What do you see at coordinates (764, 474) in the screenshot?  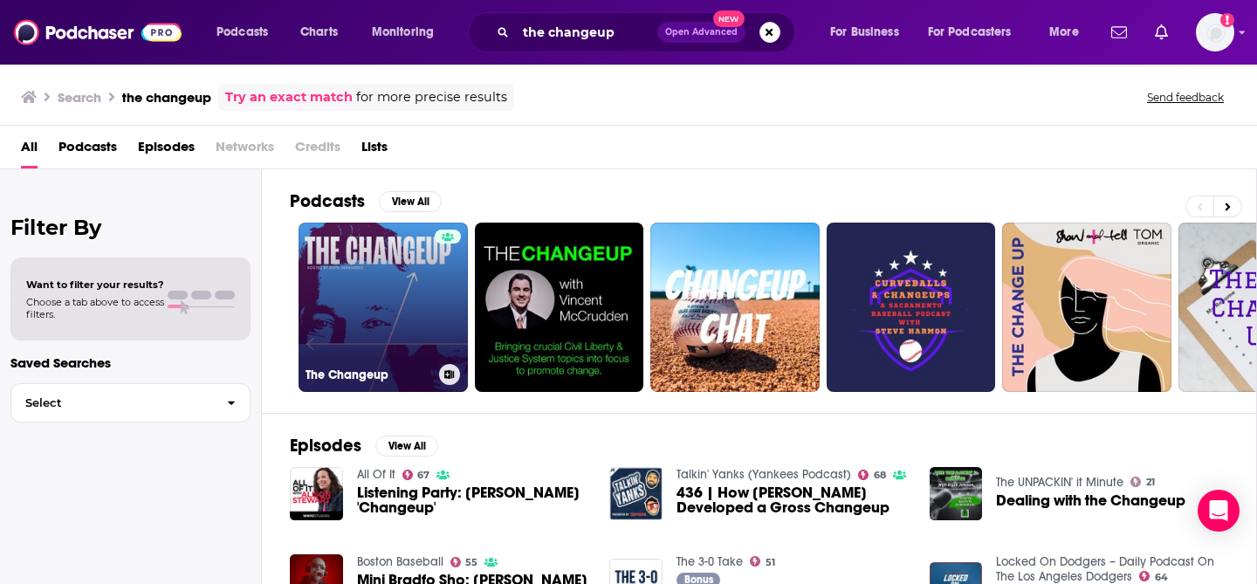 I see `a: Talkin' Yanks (Yankees Podcast)` at bounding box center [764, 474].